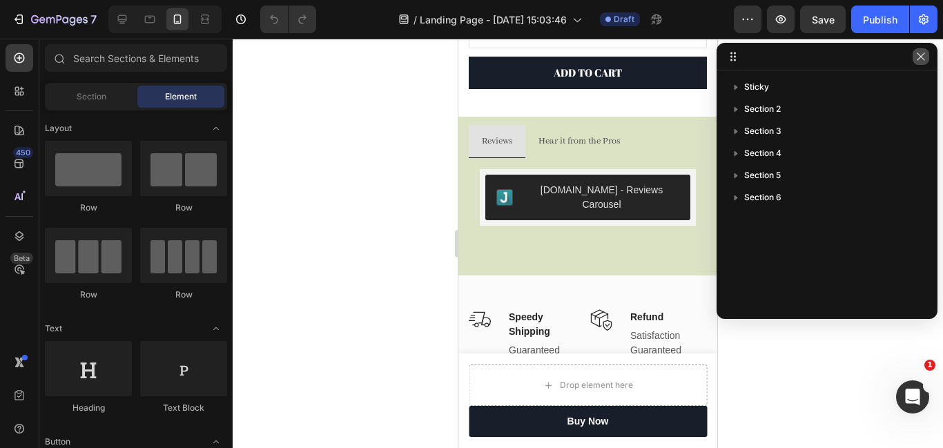  I want to click on span: Section 2, so click(762, 109).